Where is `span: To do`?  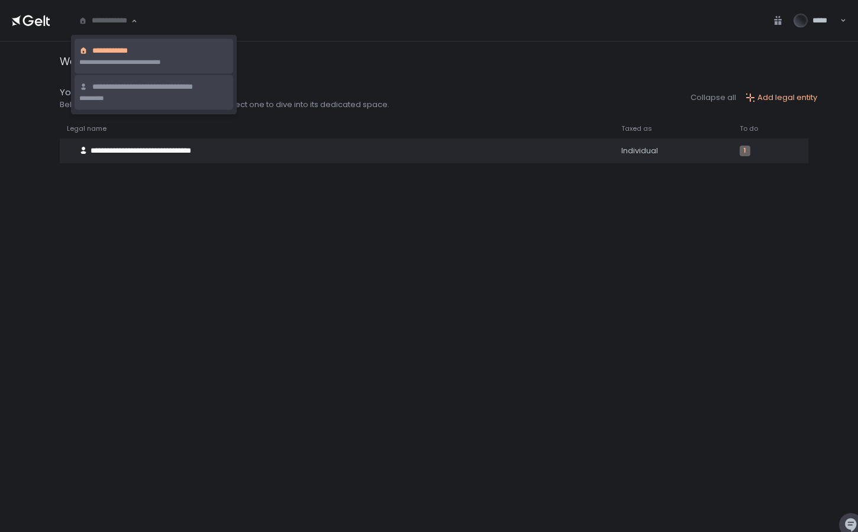 span: To do is located at coordinates (749, 128).